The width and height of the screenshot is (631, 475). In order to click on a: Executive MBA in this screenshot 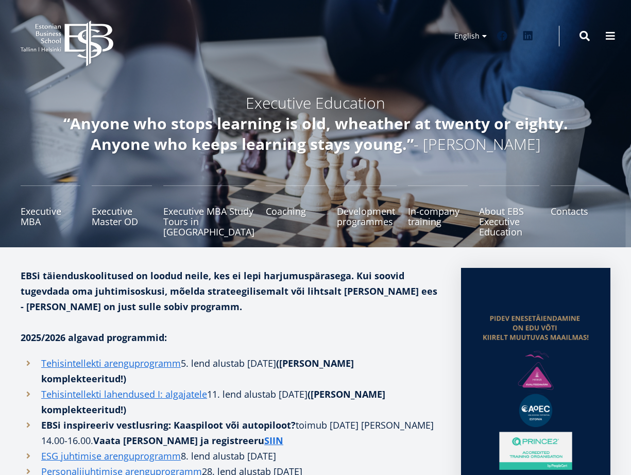, I will do `click(50, 211)`.